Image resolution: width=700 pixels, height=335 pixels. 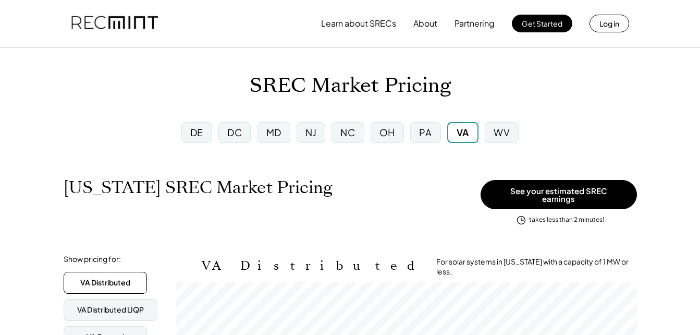 I want to click on div: VA Distributed LIQP, so click(x=111, y=310).